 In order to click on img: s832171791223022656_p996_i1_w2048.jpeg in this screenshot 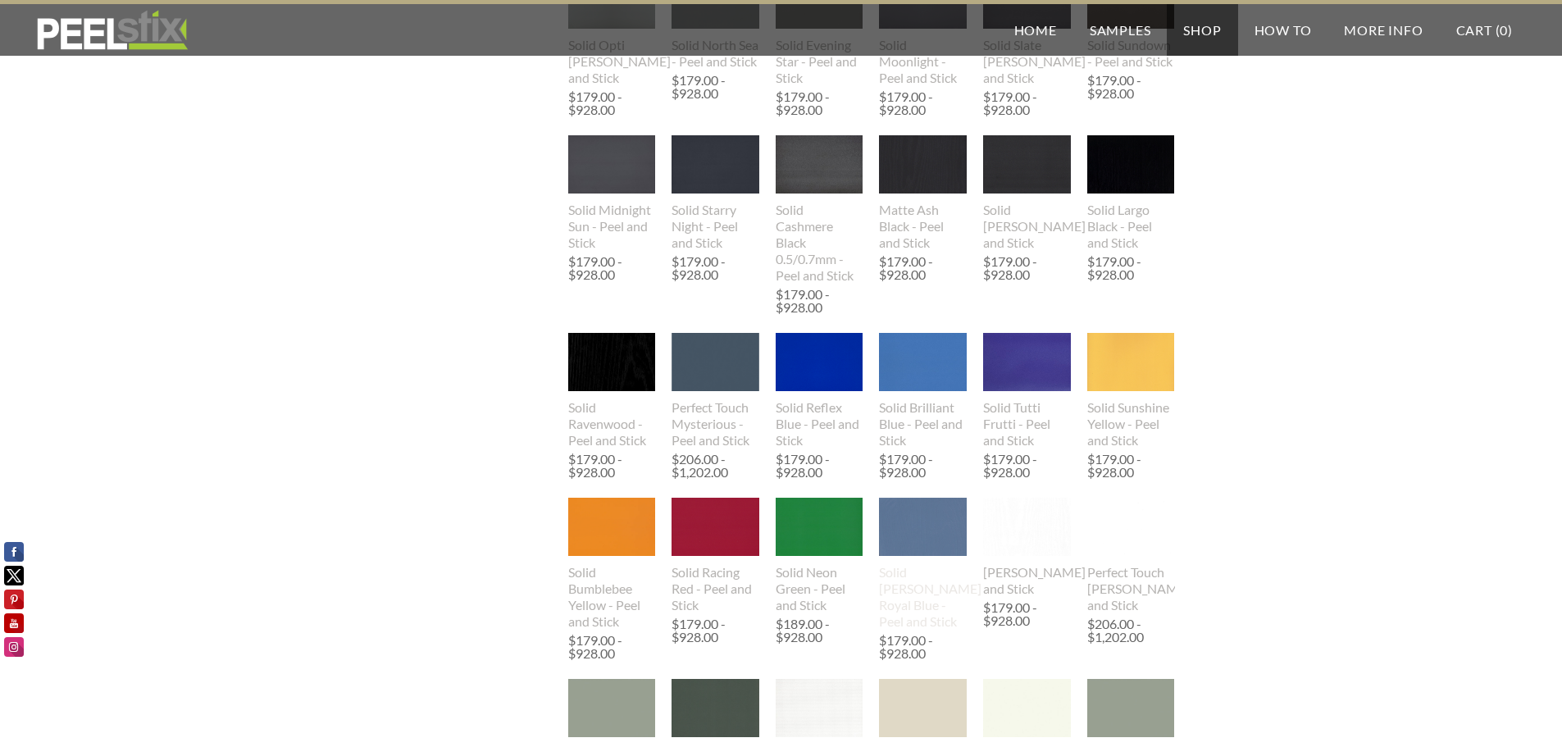, I will do `click(922, 526)`.